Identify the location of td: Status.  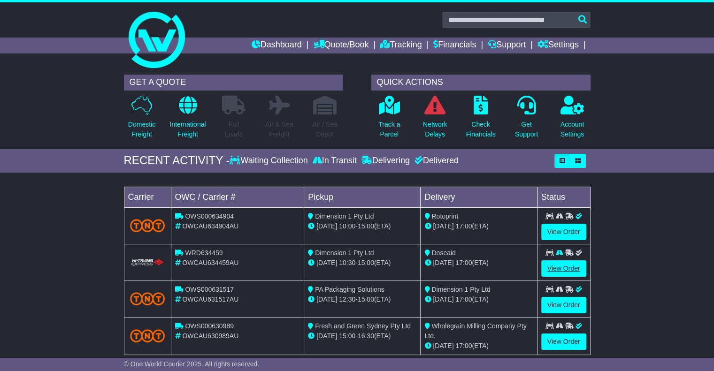
(563, 197).